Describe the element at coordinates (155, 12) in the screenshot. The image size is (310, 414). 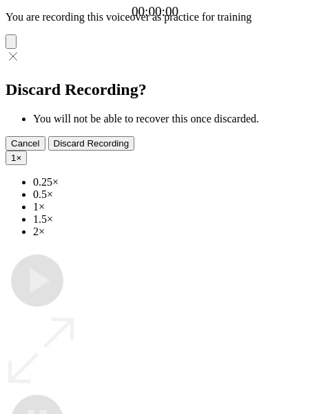
I see `a: 00:00:00` at that location.